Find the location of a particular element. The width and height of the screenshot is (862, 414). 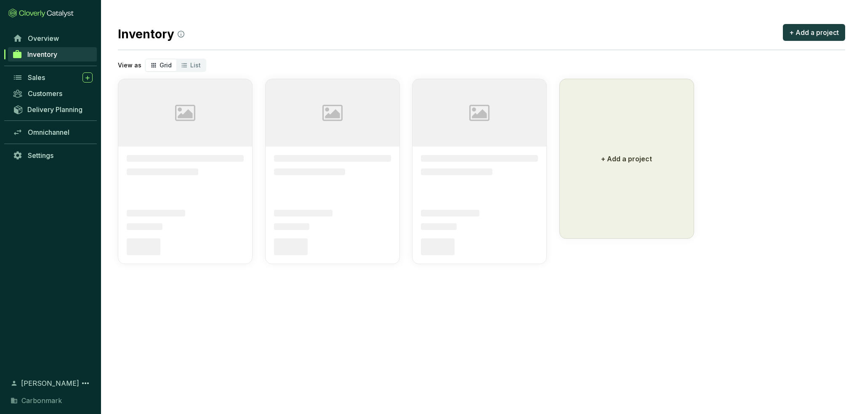

a: Overview is located at coordinates (53, 38).